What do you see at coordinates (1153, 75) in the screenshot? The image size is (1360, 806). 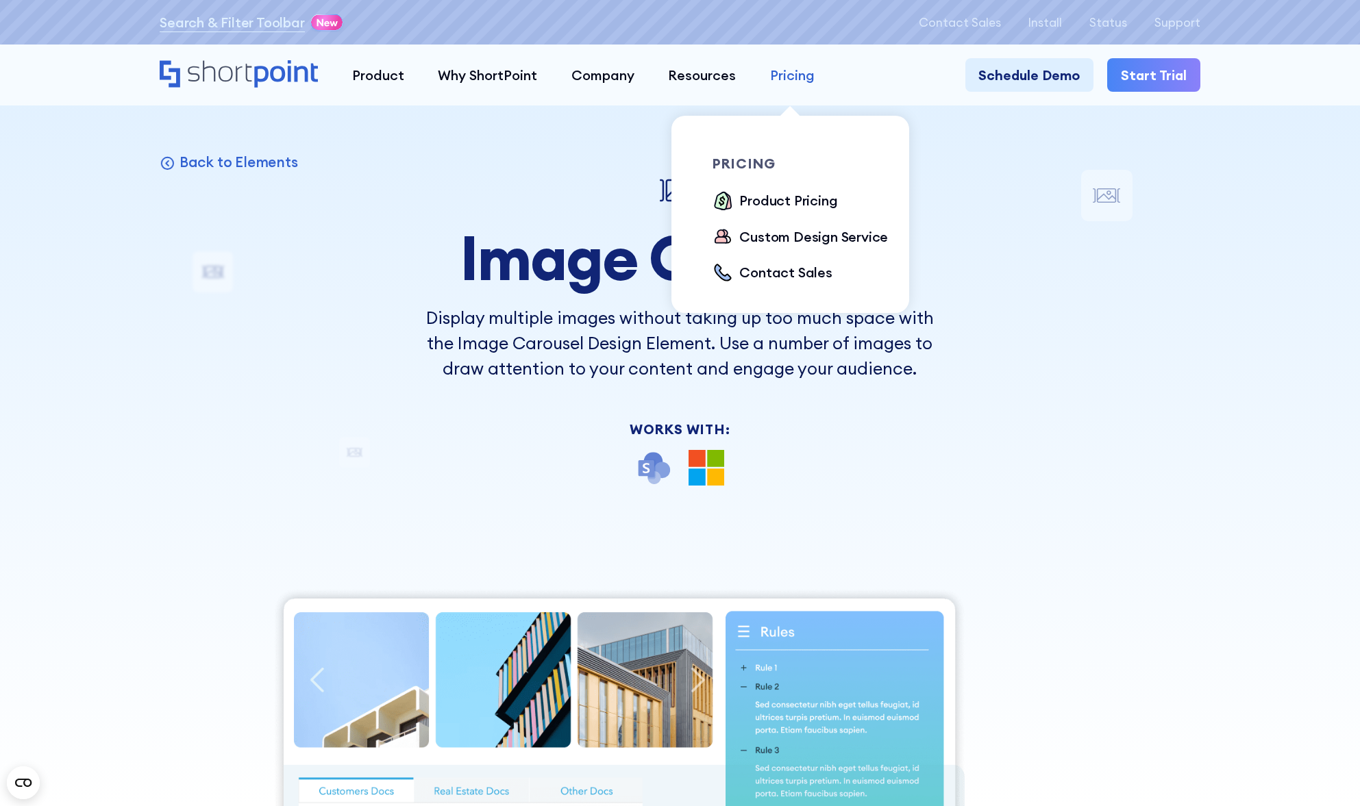 I see `a: Start Trial` at bounding box center [1153, 75].